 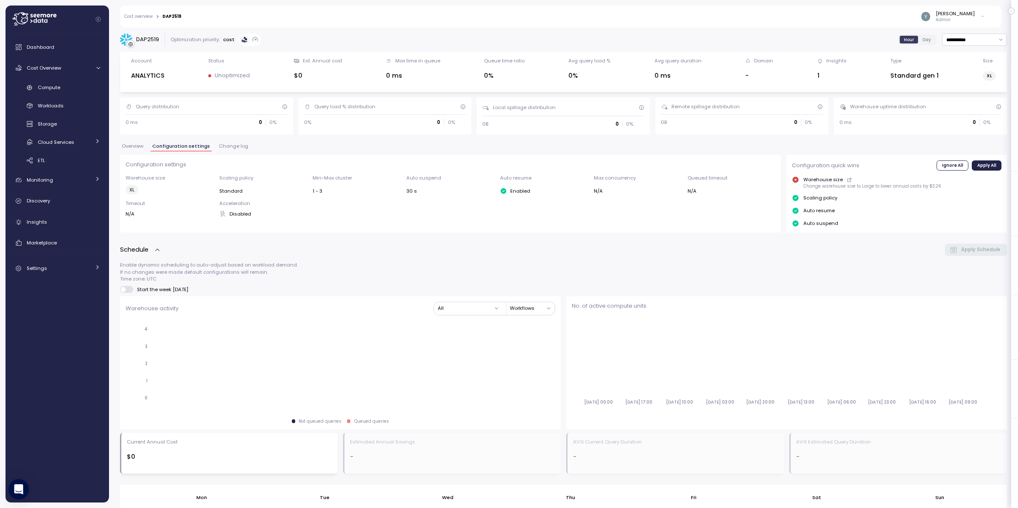 I want to click on div: Standard gen 1, so click(x=914, y=75).